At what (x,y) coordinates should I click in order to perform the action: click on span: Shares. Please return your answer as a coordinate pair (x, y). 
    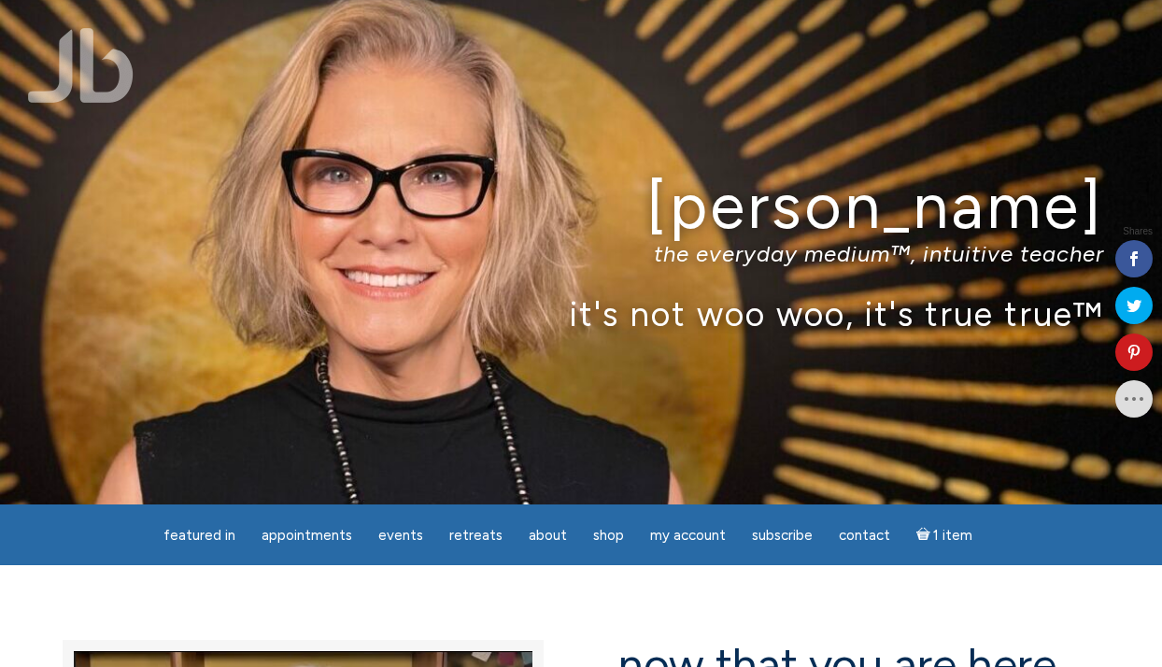
    Looking at the image, I should click on (1138, 232).